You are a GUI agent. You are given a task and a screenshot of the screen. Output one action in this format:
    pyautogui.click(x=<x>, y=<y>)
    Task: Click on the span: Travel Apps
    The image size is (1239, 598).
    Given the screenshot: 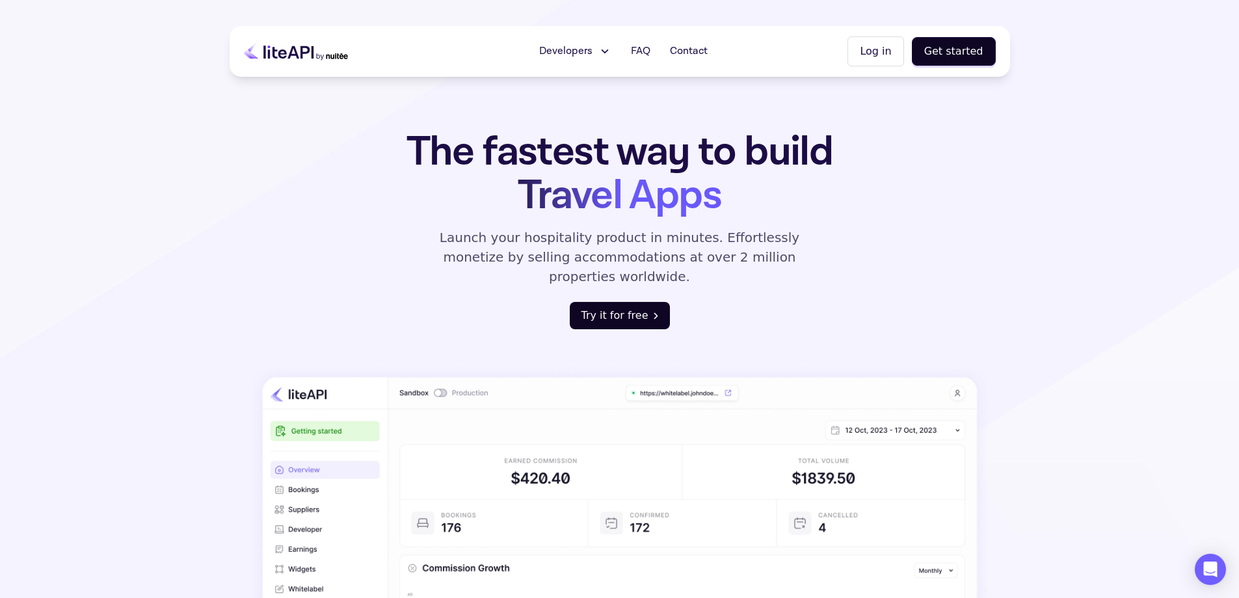 What is the action you would take?
    pyautogui.click(x=619, y=195)
    